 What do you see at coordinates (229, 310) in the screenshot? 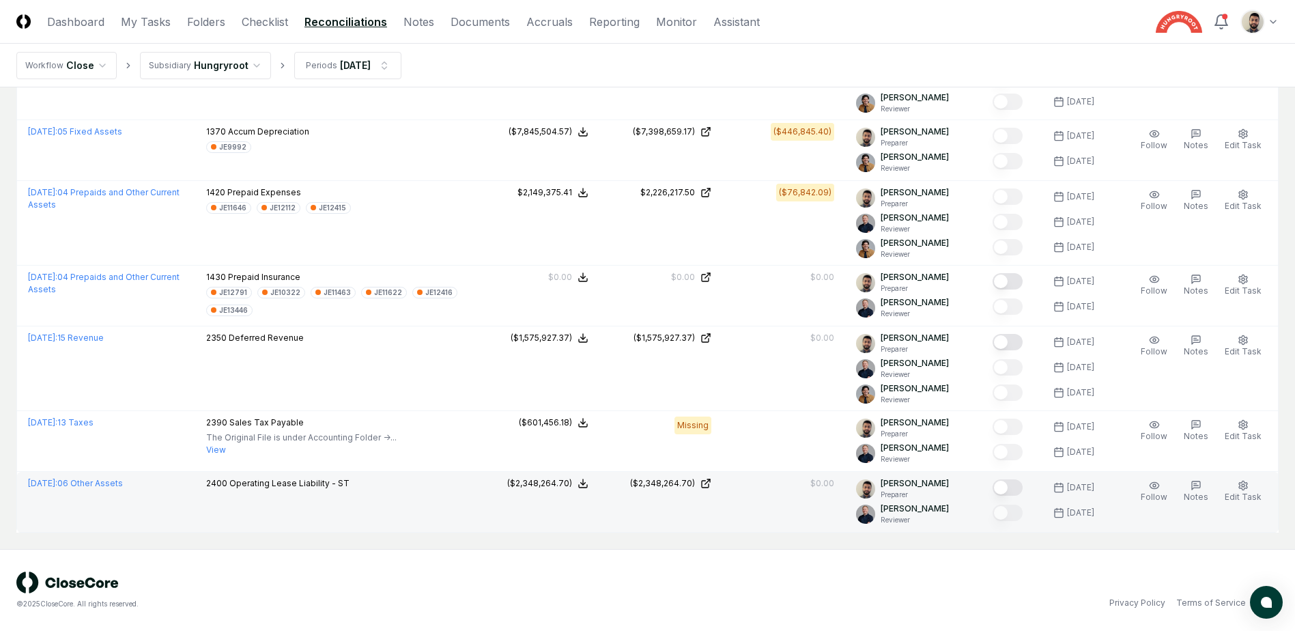
I see `a: JE13446` at bounding box center [229, 310].